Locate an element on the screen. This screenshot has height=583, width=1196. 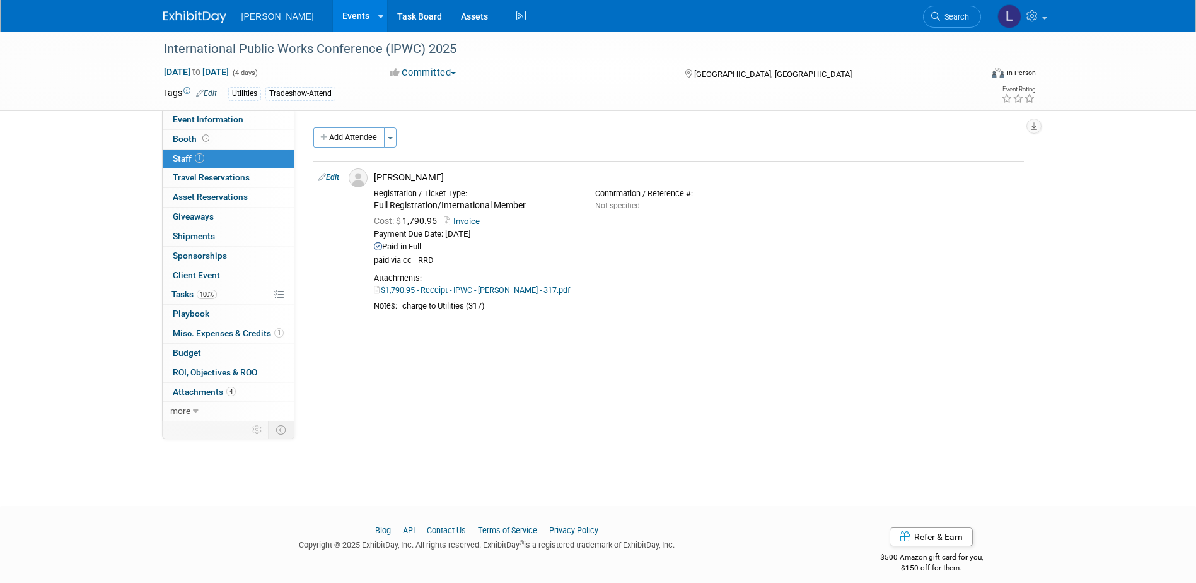
div: Event Format is located at coordinates (972, 75).